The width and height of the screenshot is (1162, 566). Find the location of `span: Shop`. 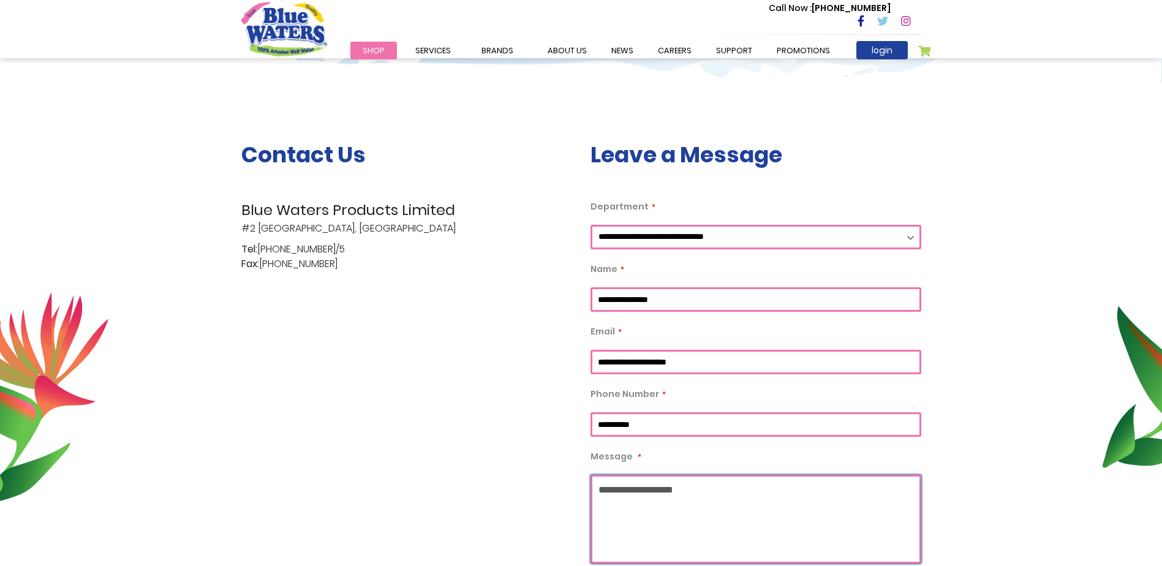

span: Shop is located at coordinates (374, 50).